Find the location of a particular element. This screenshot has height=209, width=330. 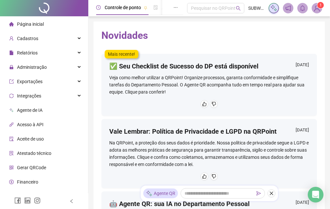

span: 1 is located at coordinates (320, 5).